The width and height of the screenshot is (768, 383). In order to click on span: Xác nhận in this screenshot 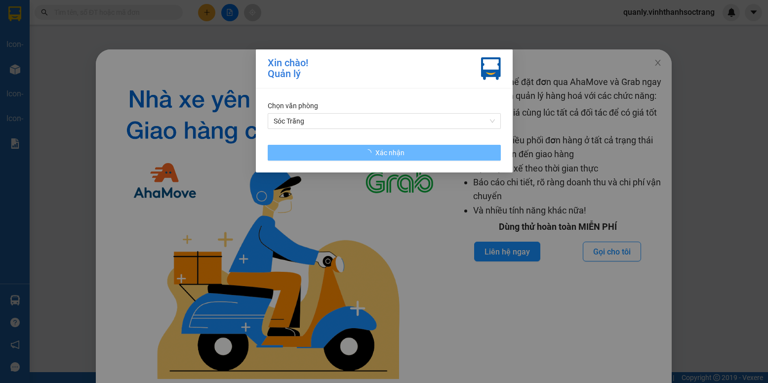, I will do `click(389, 153)`.